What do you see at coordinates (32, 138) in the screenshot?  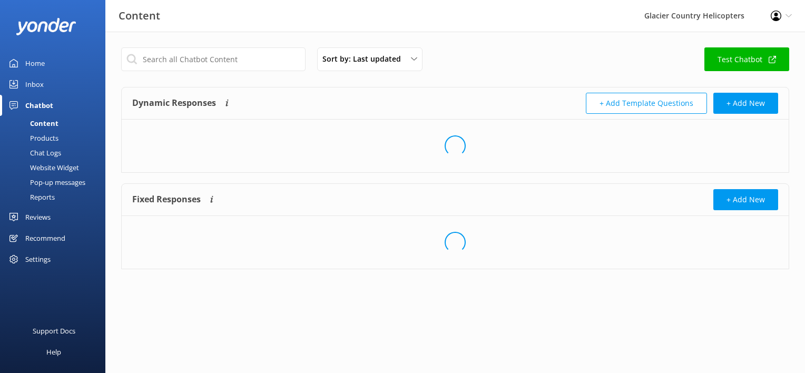 I see `div: Products` at bounding box center [32, 138].